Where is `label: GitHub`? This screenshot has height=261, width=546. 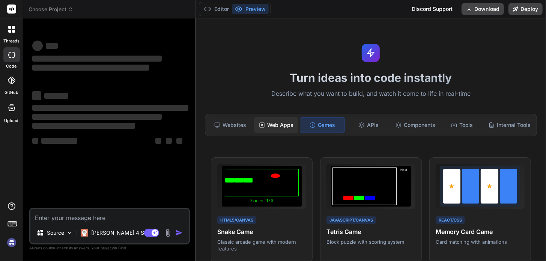
label: GitHub is located at coordinates (11, 92).